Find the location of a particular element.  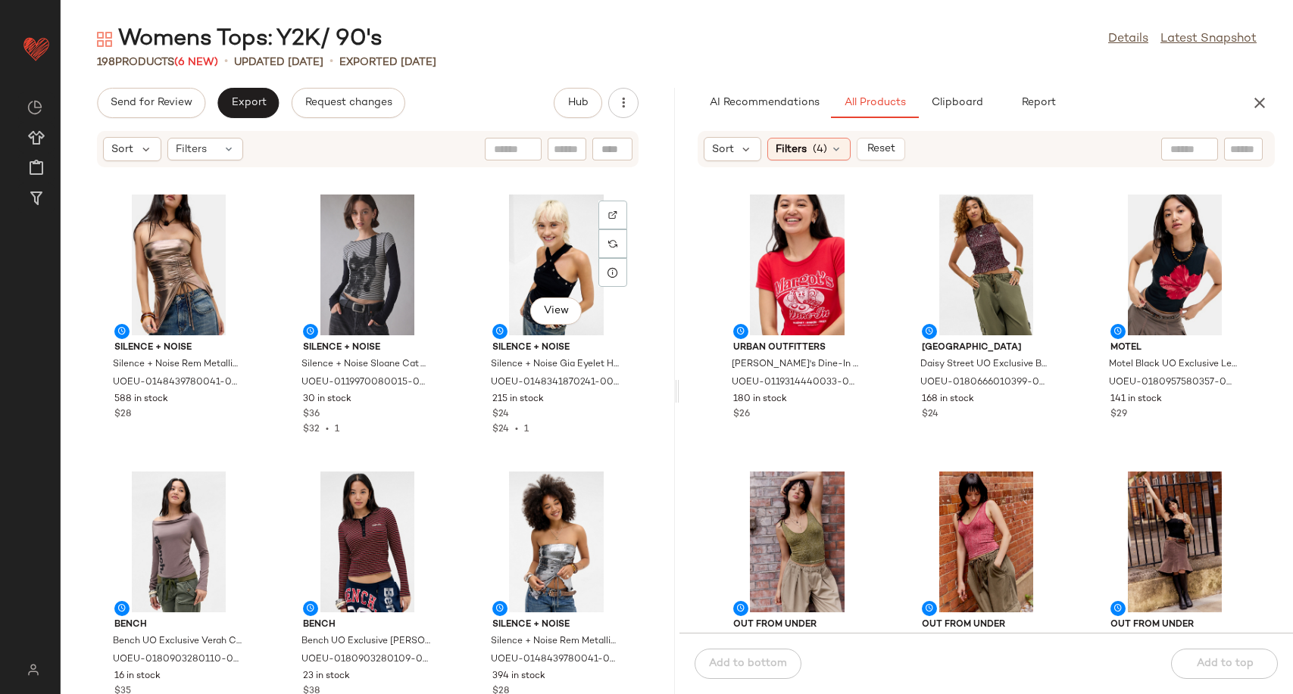

img: 0119970080015_018_a2 is located at coordinates (367, 265).